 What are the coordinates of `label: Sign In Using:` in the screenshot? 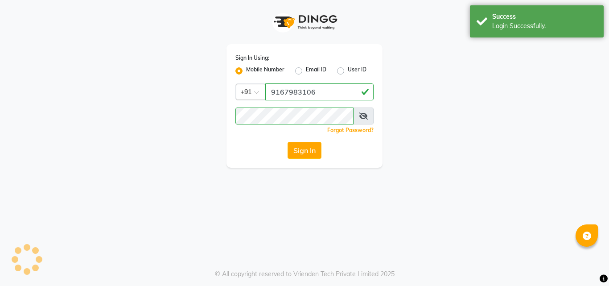 It's located at (252, 58).